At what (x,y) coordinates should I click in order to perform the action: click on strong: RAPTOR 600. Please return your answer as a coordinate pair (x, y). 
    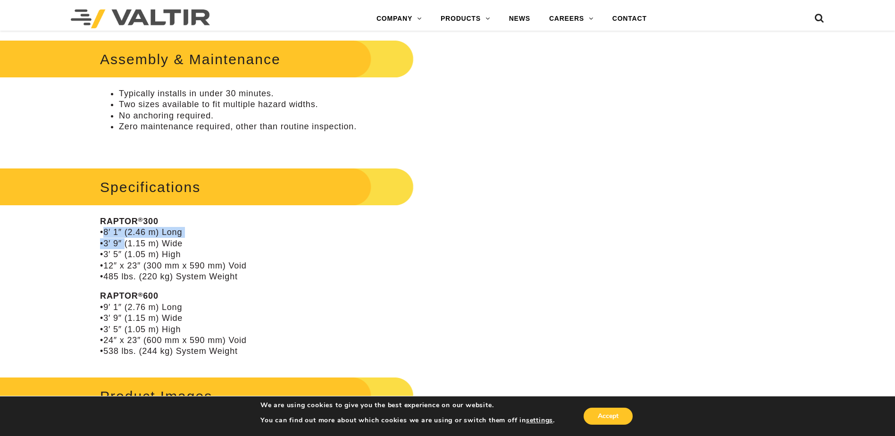
    Looking at the image, I should click on (129, 296).